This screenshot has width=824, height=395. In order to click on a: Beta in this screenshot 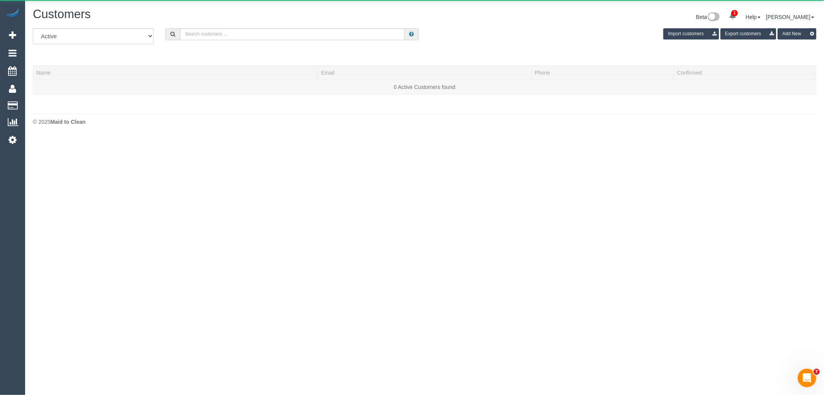, I will do `click(709, 17)`.